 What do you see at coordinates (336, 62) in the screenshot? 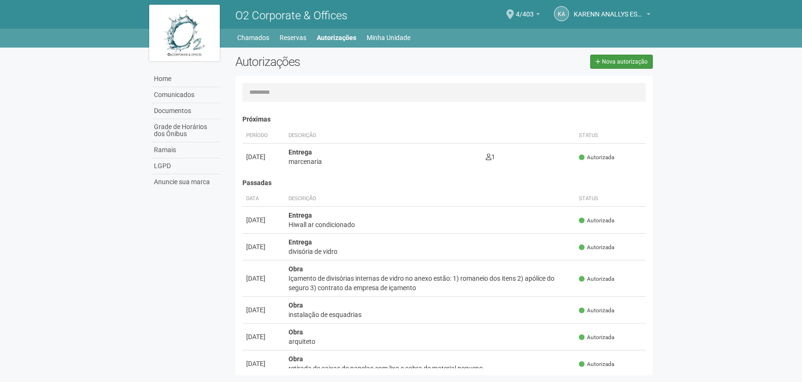
I see `h2: Autorizações` at bounding box center [336, 62].